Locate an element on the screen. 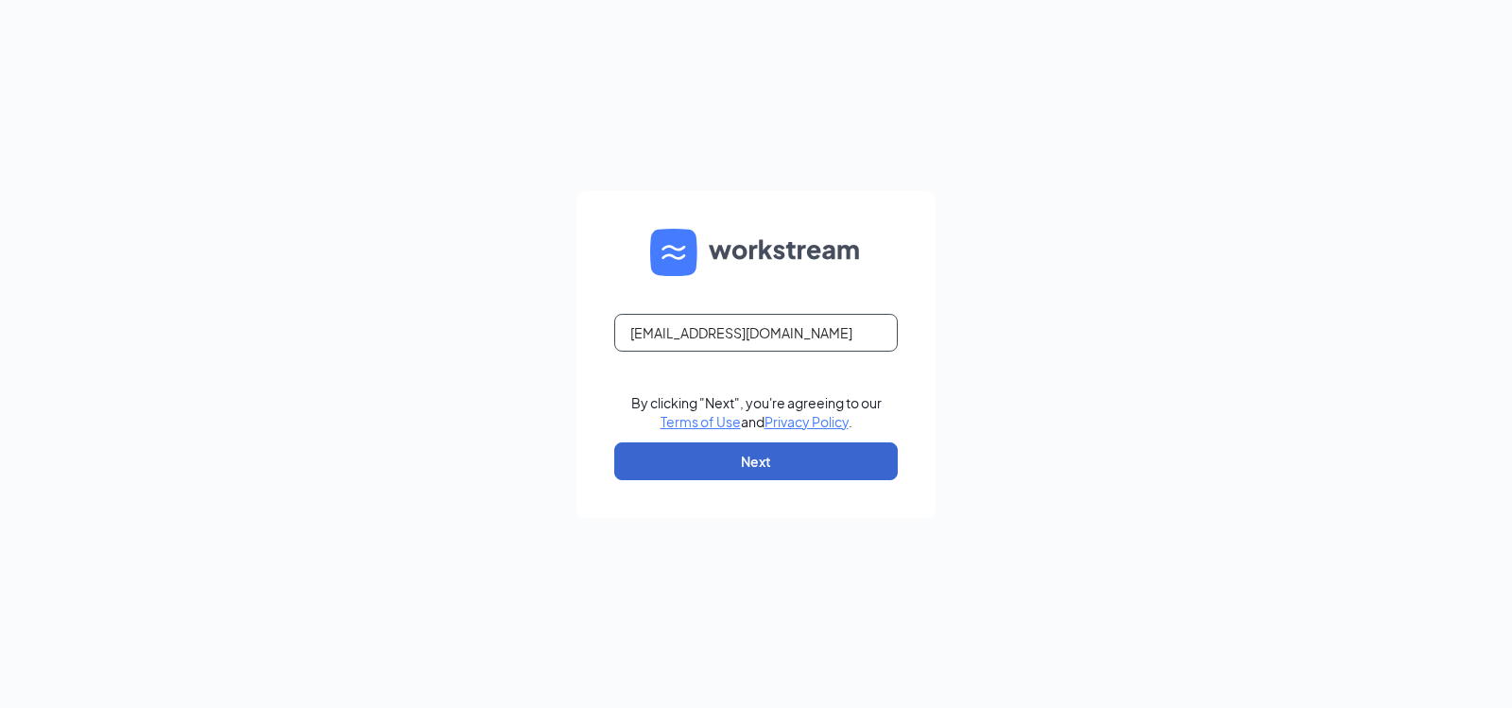  div: By clicking "Next", you're agreeing to our and . is located at coordinates (756, 412).